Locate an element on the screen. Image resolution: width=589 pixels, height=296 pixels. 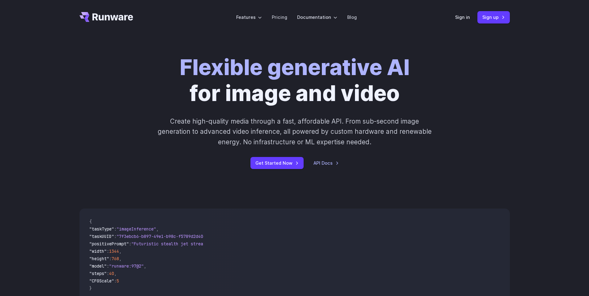
span: "taskType" is located at coordinates (102, 229).